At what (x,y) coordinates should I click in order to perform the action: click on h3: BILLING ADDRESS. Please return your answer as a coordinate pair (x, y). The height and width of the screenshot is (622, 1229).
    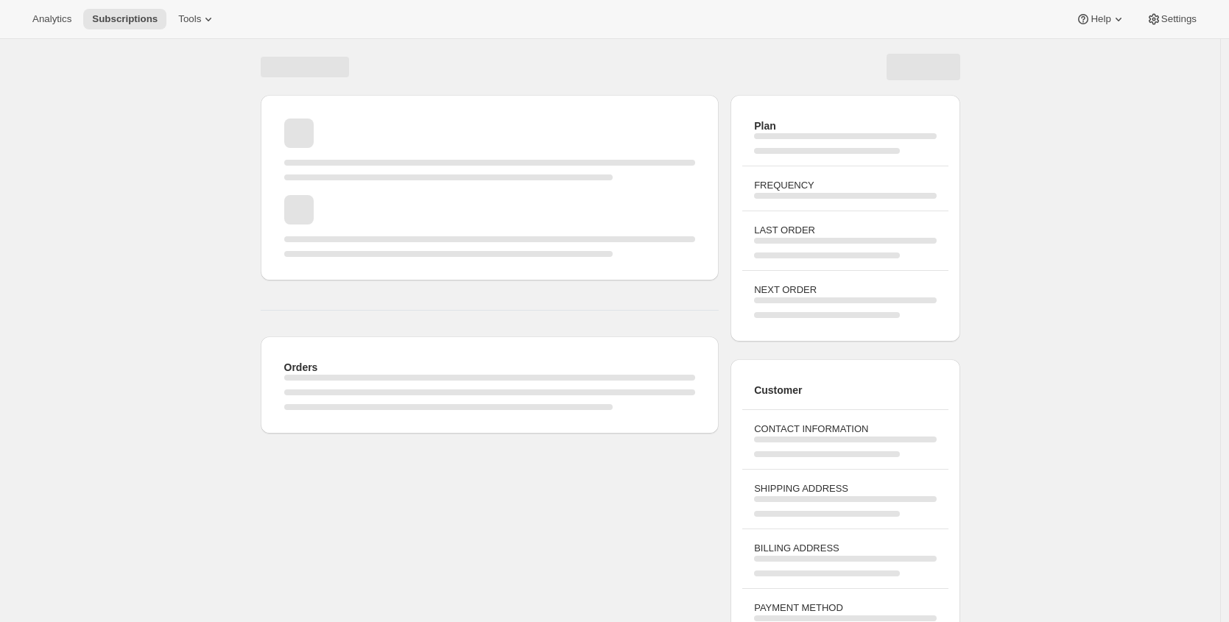
    Looking at the image, I should click on (845, 549).